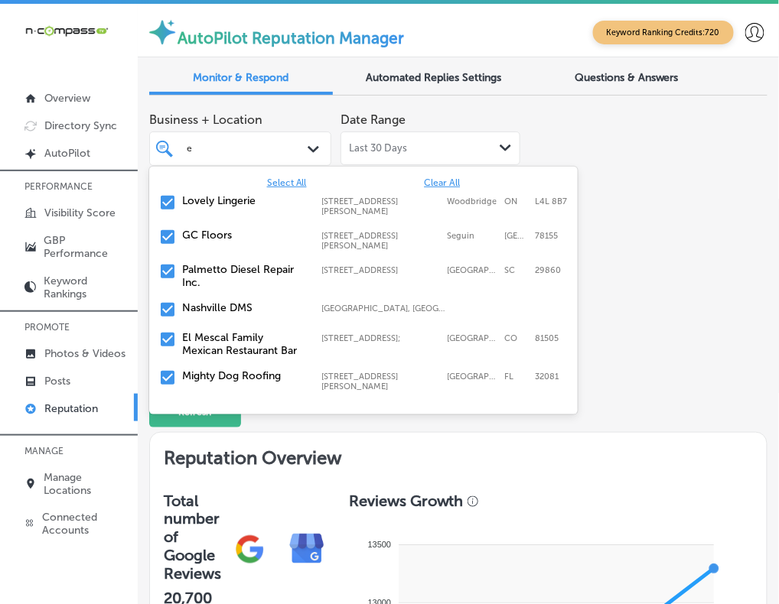  I want to click on p: Directory Sync, so click(80, 125).